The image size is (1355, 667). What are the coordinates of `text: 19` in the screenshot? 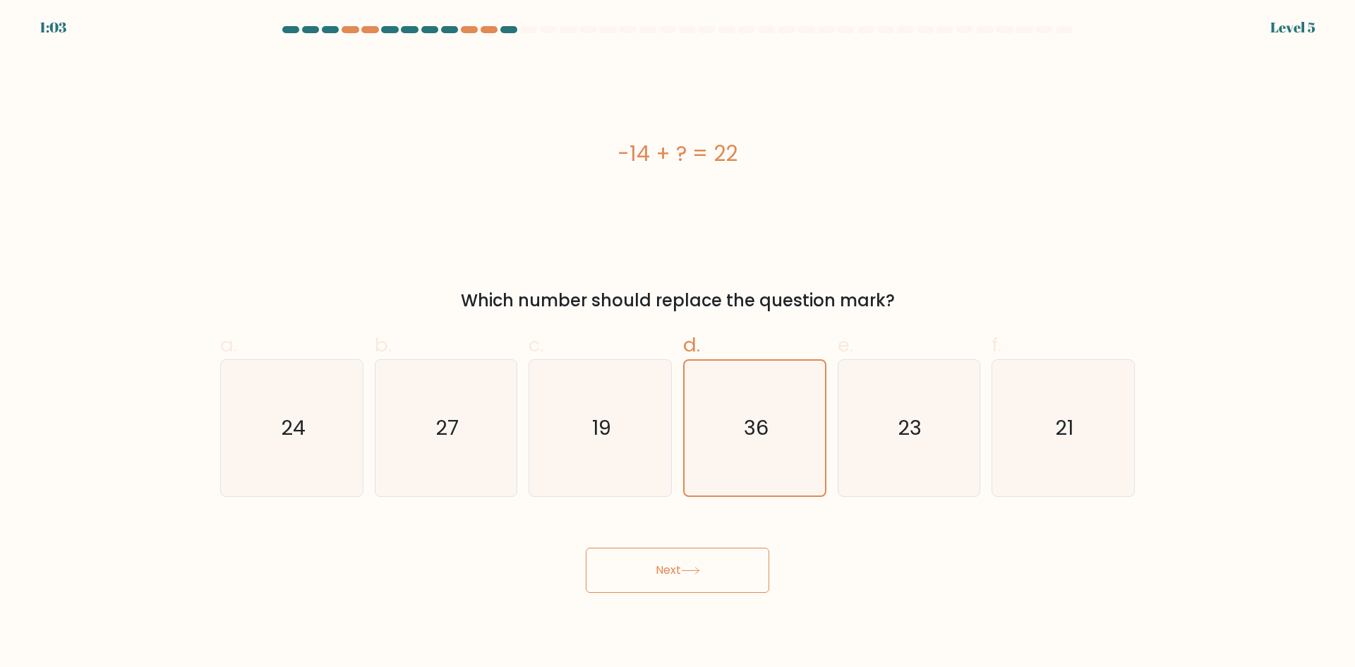 It's located at (601, 428).